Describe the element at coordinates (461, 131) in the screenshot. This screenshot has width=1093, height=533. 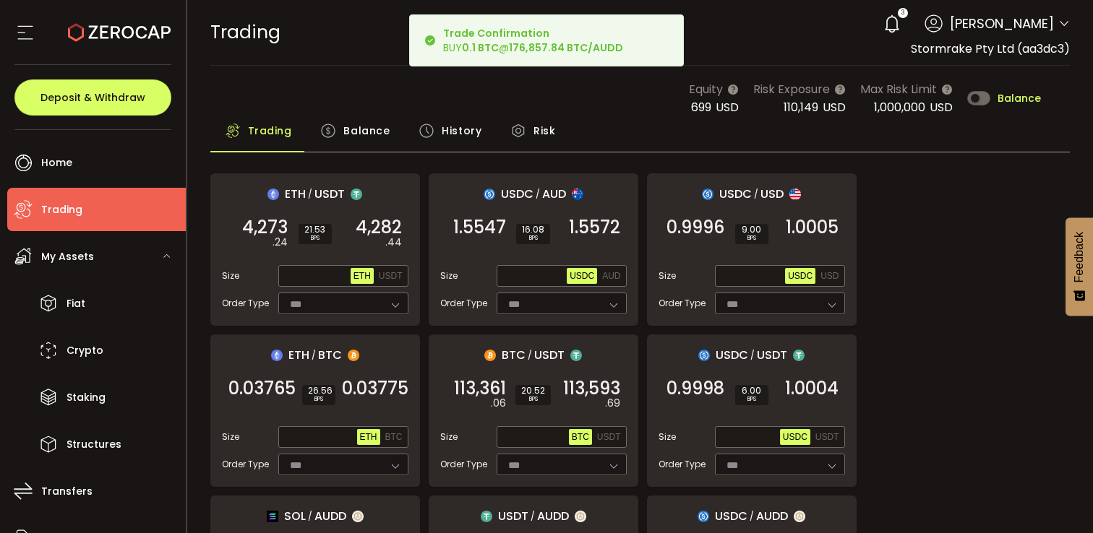
I see `span: History` at that location.